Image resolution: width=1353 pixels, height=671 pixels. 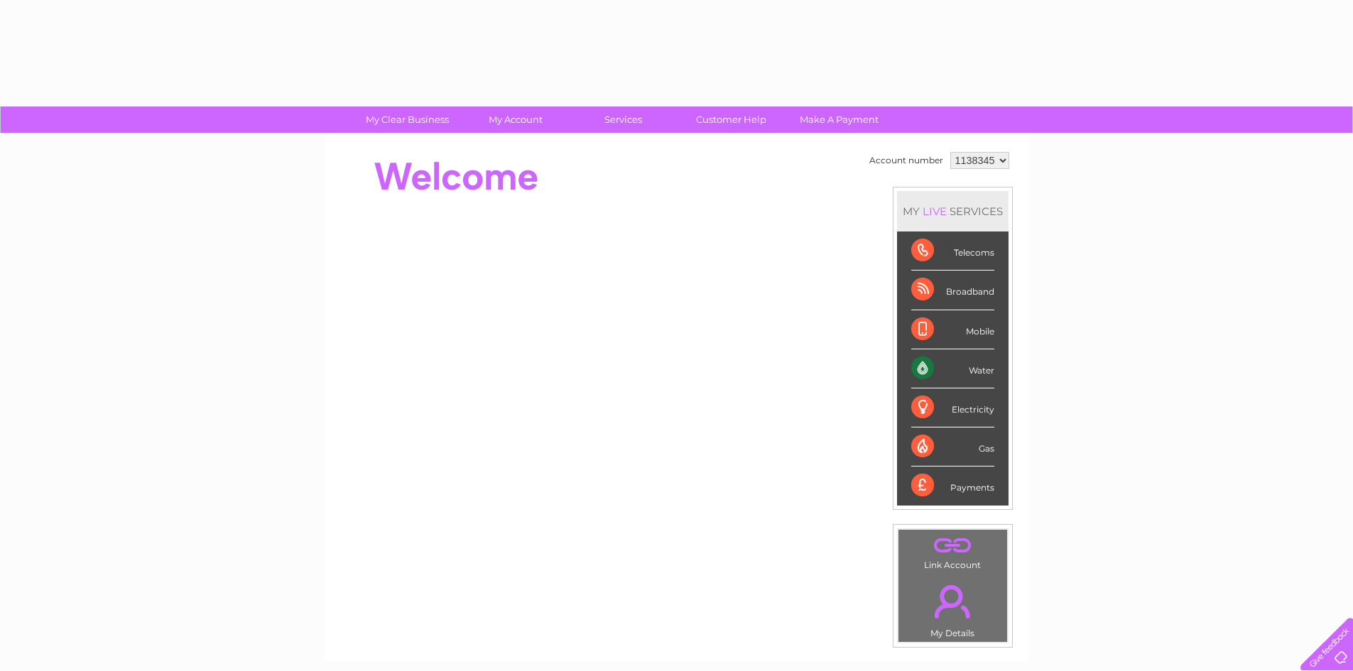 I want to click on a: Customer Help, so click(x=731, y=119).